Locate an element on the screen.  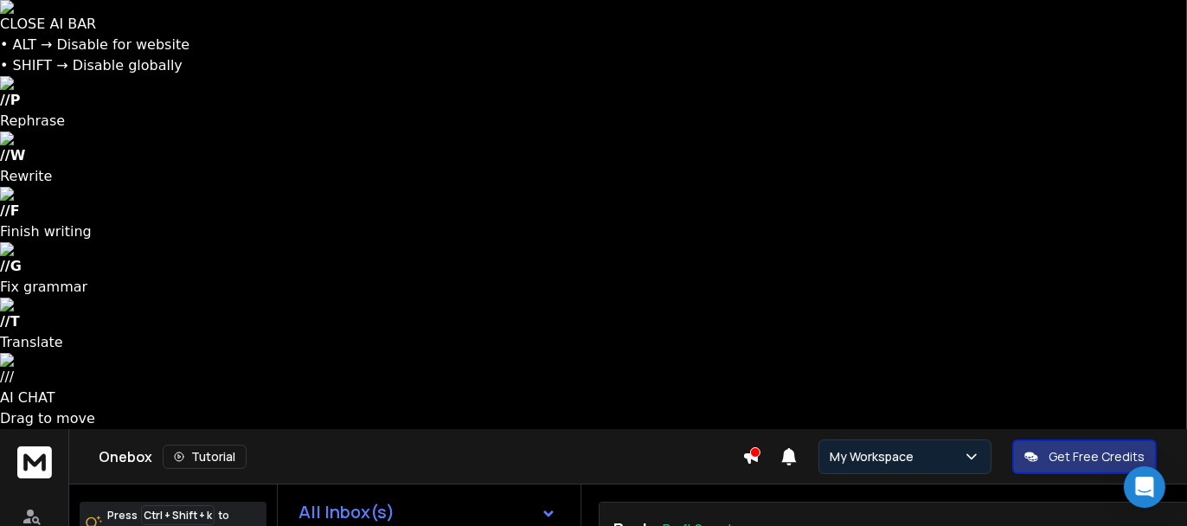
div: Open Intercom Messenger is located at coordinates (1145, 487).